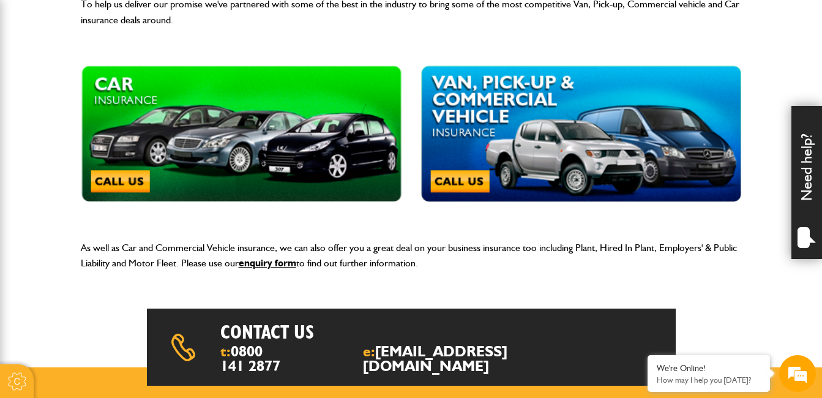 This screenshot has width=822, height=398. Describe the element at coordinates (119, 163) in the screenshot. I see `input: Enter your email address` at that location.